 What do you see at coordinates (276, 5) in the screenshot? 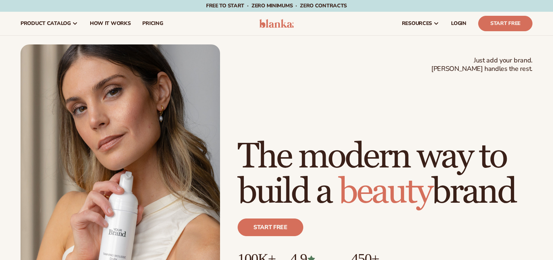
I see `span: Free to start · ZERO minimums · ZERO contracts` at bounding box center [276, 5].